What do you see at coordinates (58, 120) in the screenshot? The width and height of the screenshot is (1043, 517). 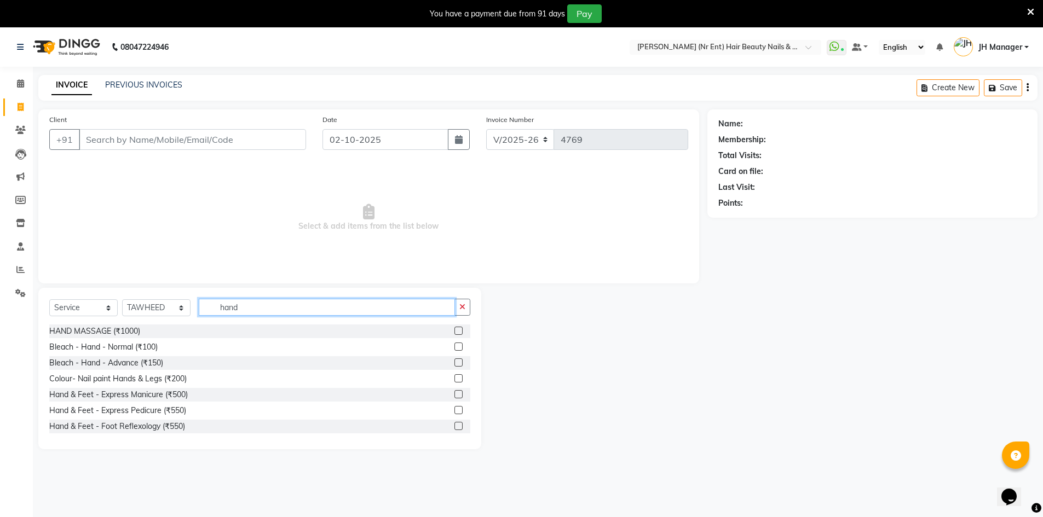 I see `label: Client` at bounding box center [58, 120].